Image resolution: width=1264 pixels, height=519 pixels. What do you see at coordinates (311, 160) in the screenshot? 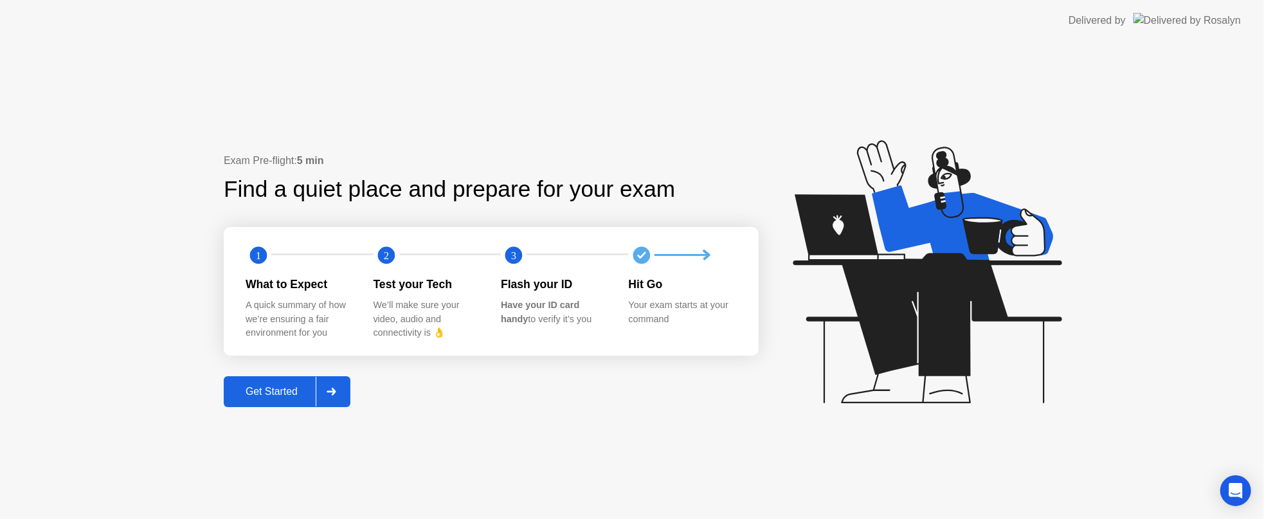
I see `b: 5 min` at bounding box center [311, 160].